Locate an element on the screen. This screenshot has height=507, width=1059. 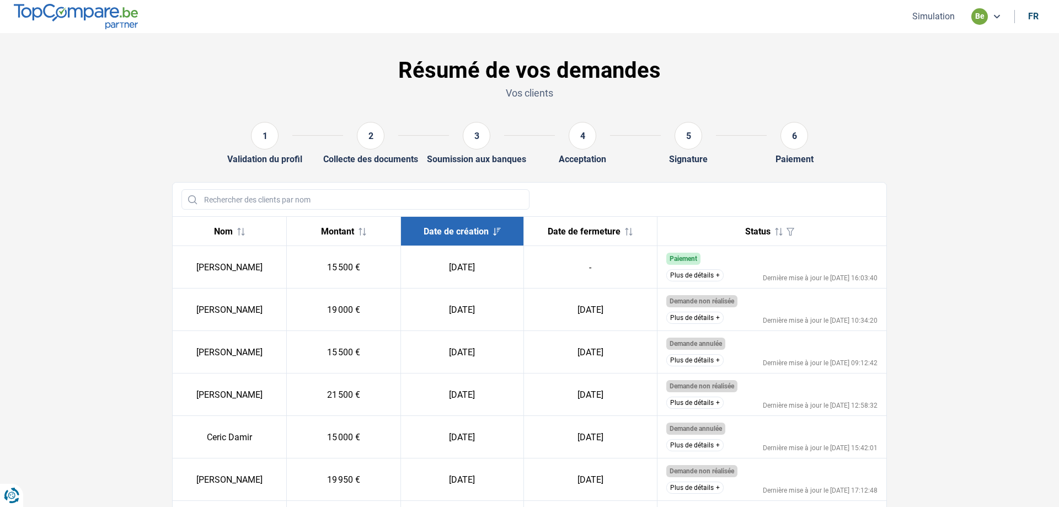
div: Collecte des documents is located at coordinates (371, 159).